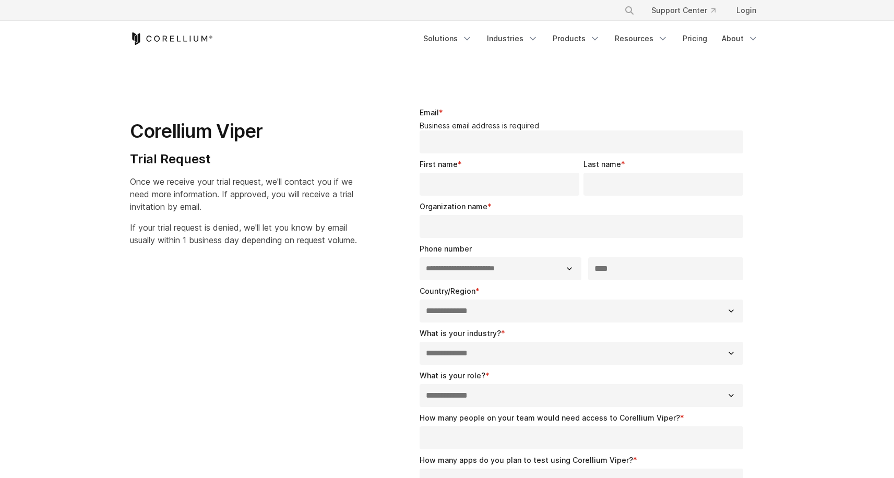  Describe the element at coordinates (446, 248) in the screenshot. I see `span: Phone number` at that location.